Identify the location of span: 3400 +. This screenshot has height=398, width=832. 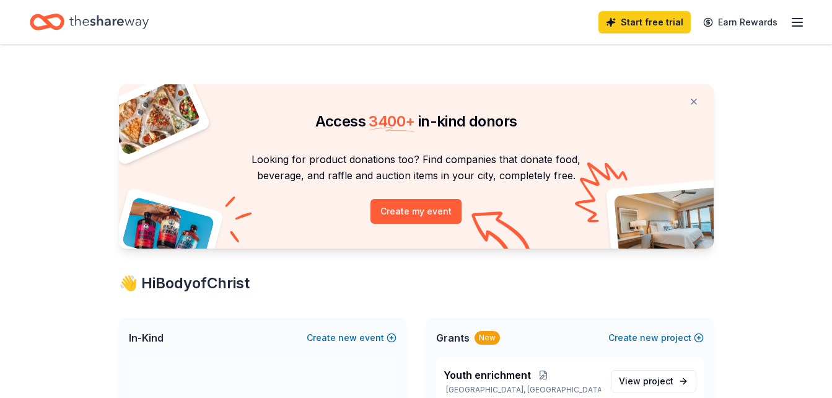
(392, 121).